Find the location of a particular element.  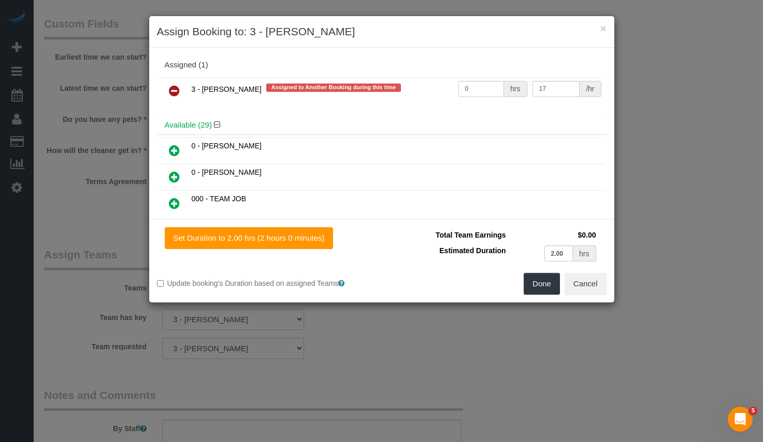

label: Update booking's Duration based on assigned Teams is located at coordinates (265, 283).